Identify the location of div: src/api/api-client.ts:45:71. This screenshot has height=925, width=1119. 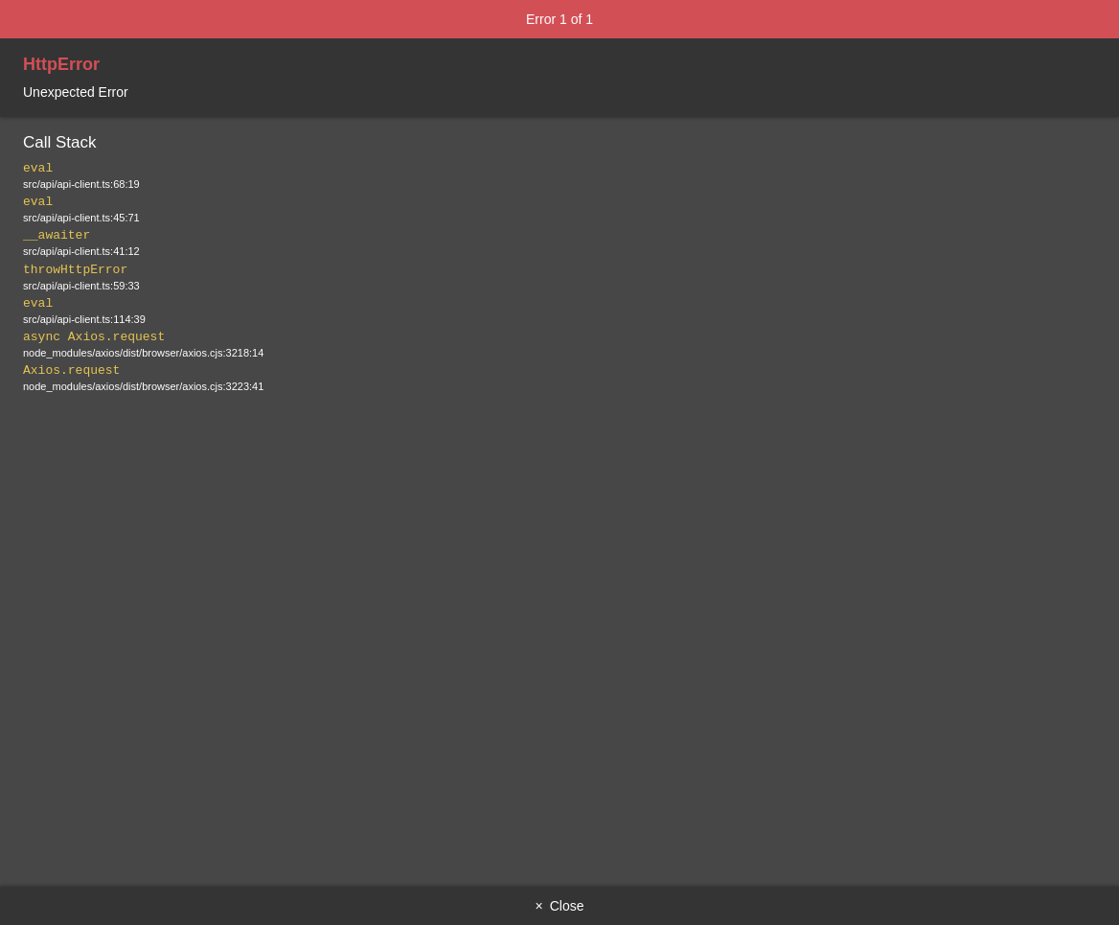
(559, 217).